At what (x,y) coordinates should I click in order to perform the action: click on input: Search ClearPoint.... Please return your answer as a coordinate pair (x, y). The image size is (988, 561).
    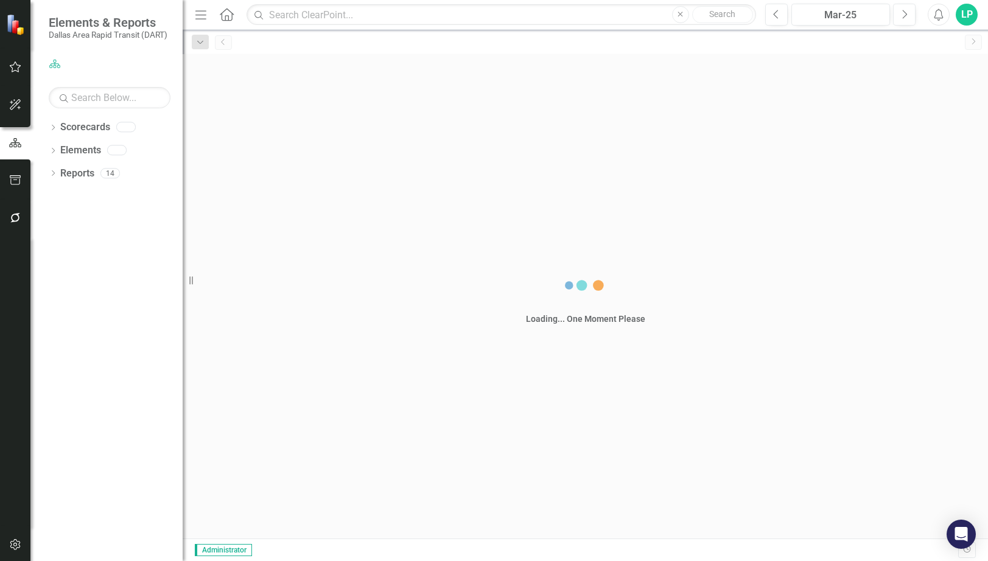
    Looking at the image, I should click on (501, 15).